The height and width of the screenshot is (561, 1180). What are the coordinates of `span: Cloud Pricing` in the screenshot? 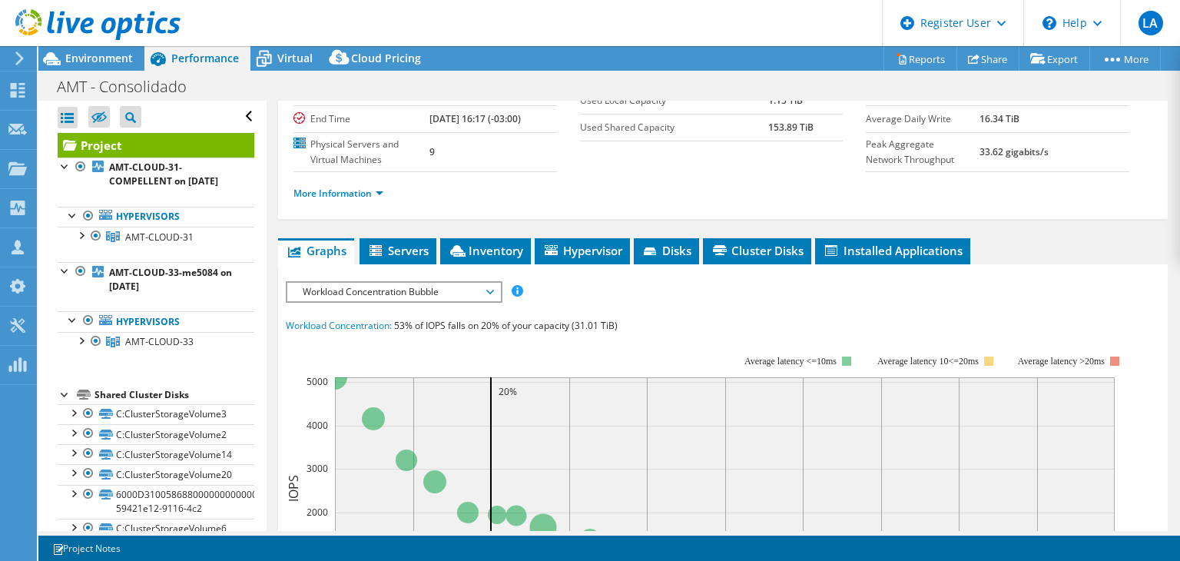 It's located at (386, 58).